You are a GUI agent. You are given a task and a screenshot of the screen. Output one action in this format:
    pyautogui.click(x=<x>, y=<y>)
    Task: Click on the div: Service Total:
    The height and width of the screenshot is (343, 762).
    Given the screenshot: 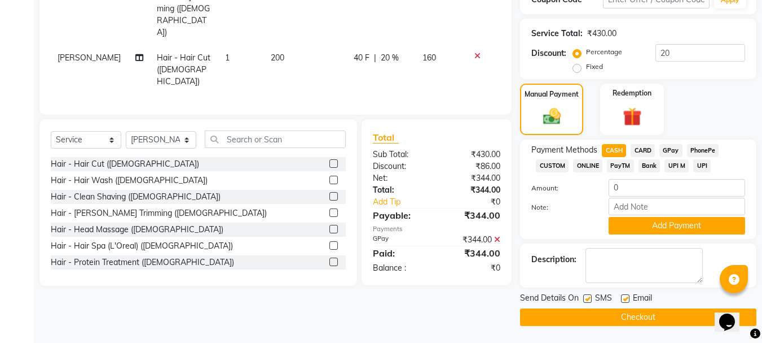 What is the action you would take?
    pyautogui.click(x=557, y=33)
    